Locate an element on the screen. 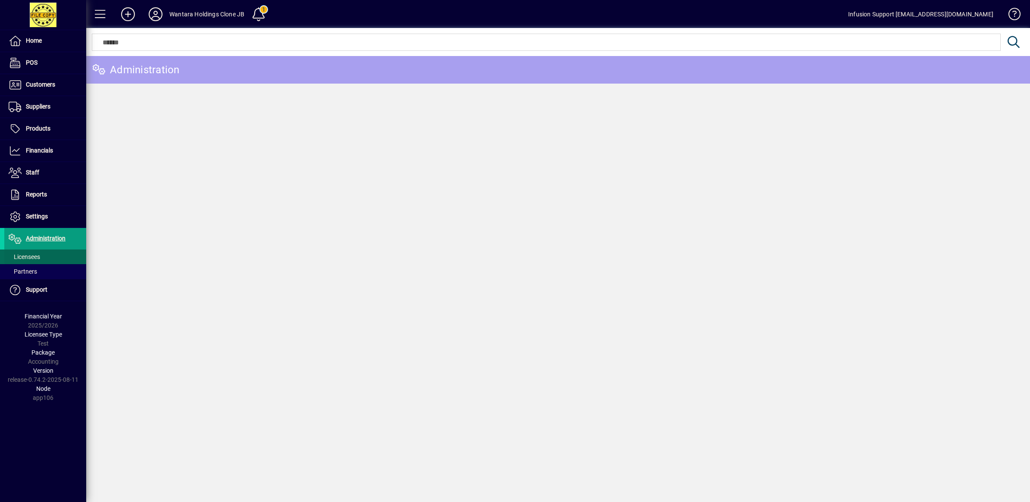 The width and height of the screenshot is (1030, 502). a: Settings is located at coordinates (45, 217).